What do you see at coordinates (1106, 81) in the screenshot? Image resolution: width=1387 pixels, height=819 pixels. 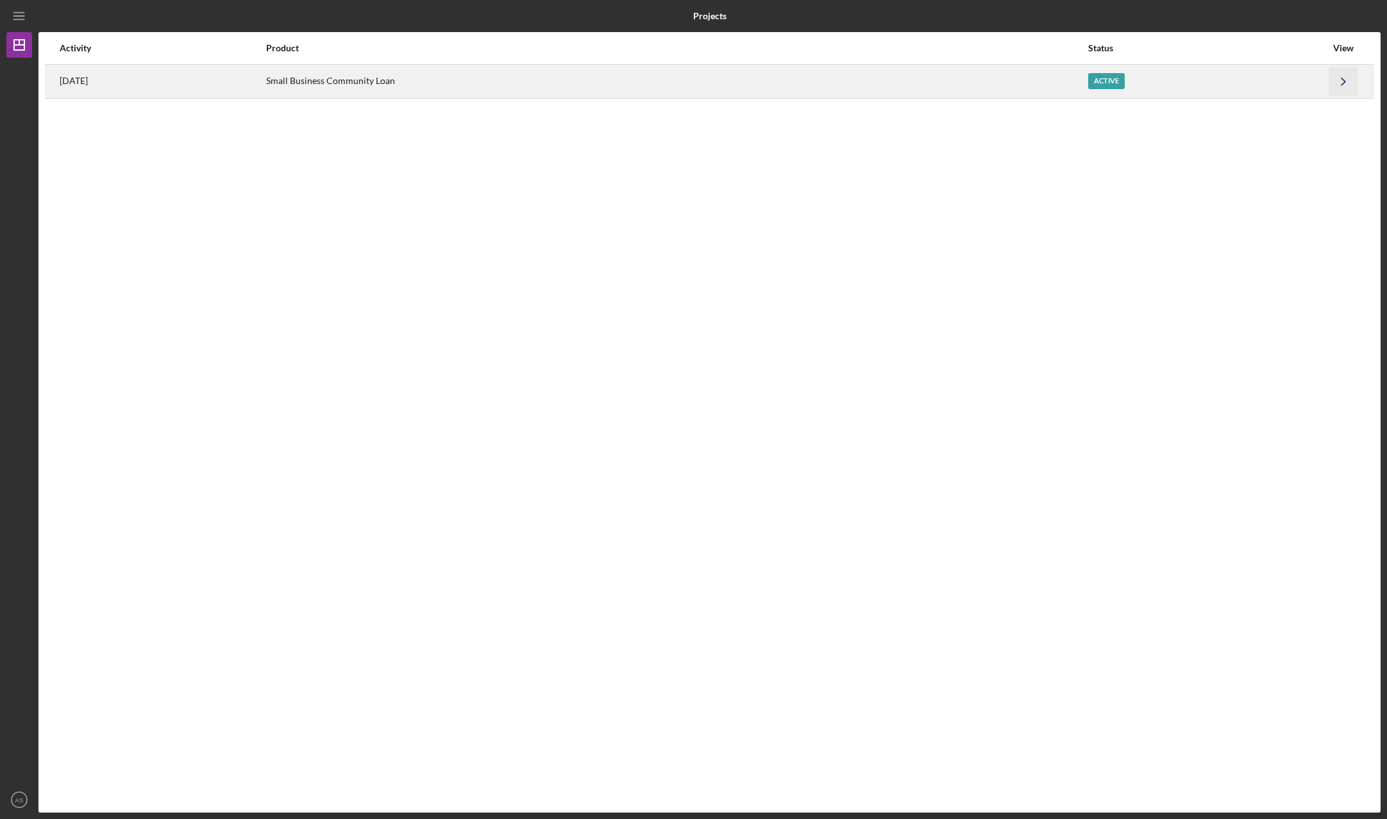 I see `div: Active` at bounding box center [1106, 81].